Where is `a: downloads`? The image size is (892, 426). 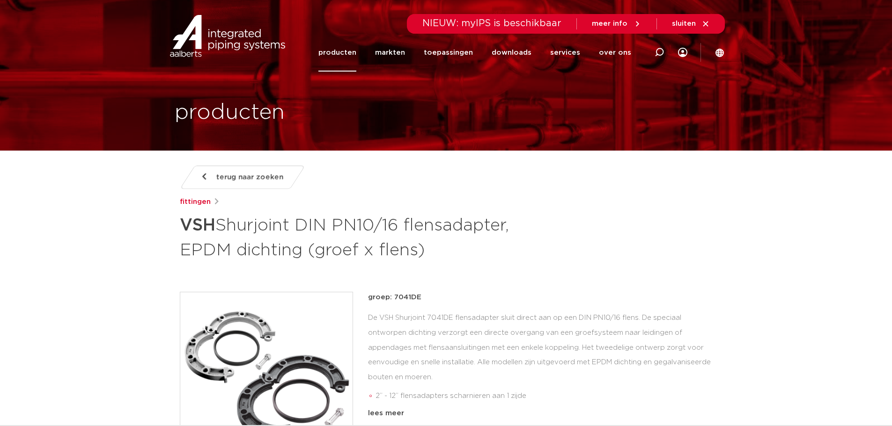 a: downloads is located at coordinates (511, 52).